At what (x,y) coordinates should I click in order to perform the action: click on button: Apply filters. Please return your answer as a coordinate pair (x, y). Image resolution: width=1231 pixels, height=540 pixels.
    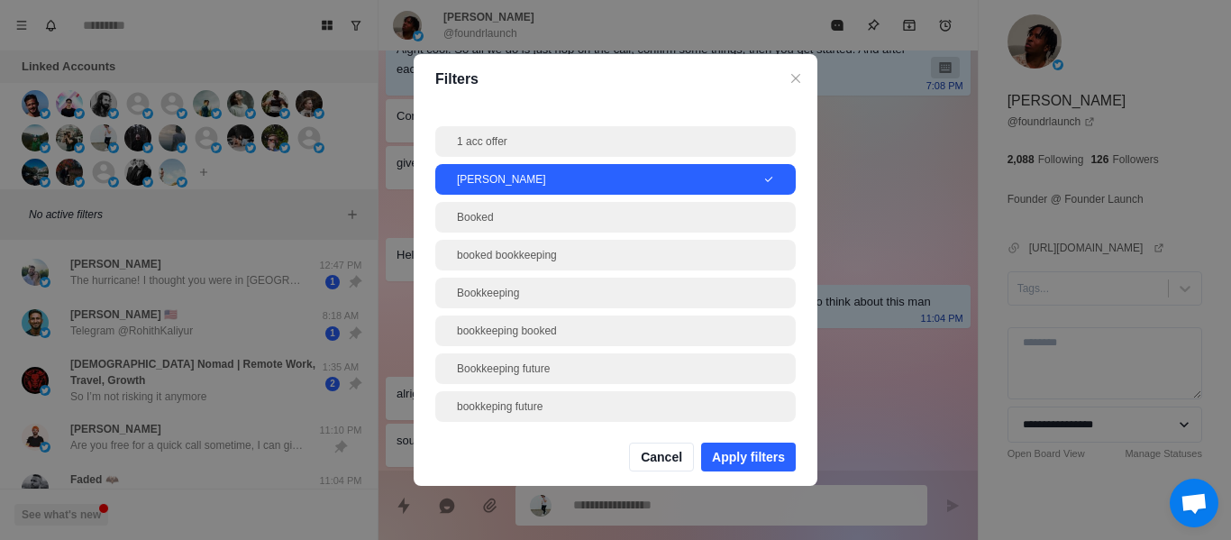
    Looking at the image, I should click on (748, 457).